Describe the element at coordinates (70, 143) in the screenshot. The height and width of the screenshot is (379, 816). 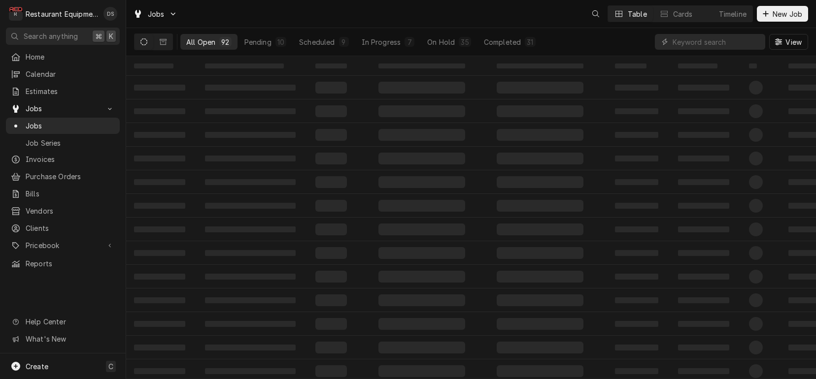
I see `span: Job Series` at that location.